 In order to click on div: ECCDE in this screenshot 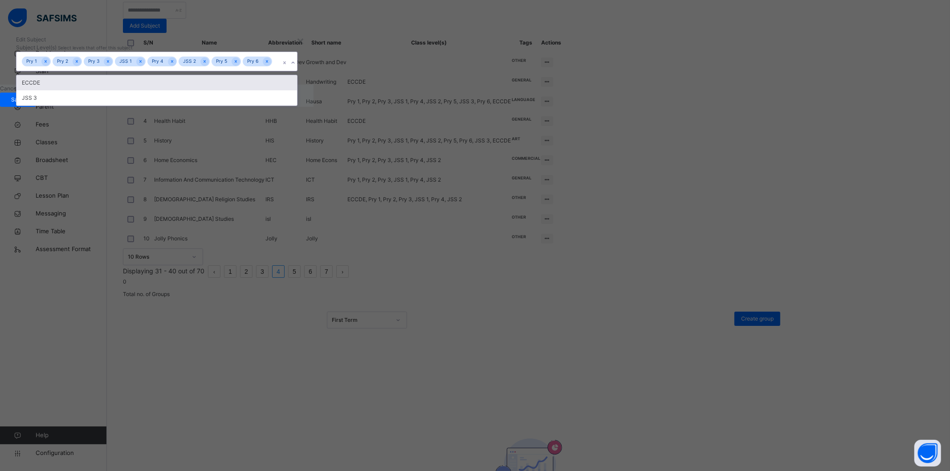, I will do `click(157, 83)`.